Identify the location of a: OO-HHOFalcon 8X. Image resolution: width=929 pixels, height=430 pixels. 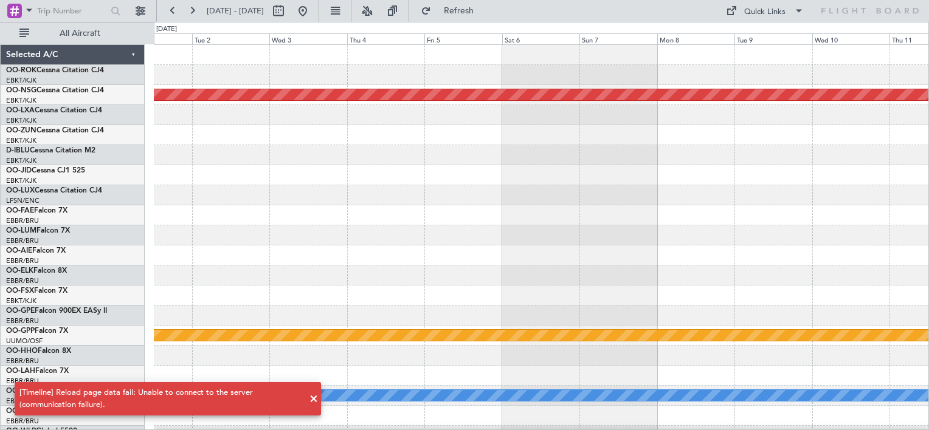
(38, 351).